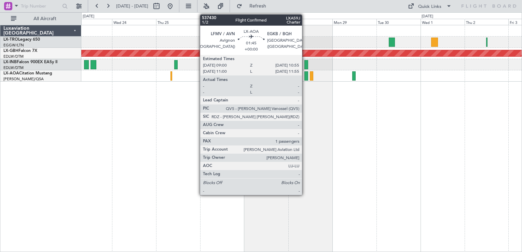 This screenshot has height=252, width=522. I want to click on div: Tue 23, so click(90, 22).